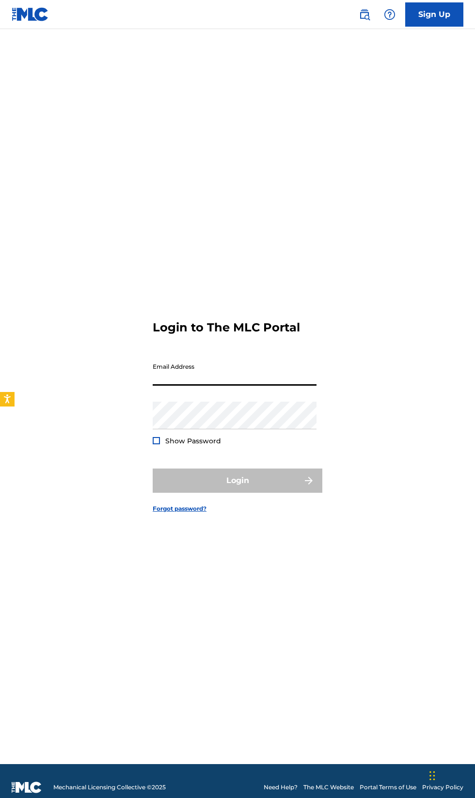 Image resolution: width=475 pixels, height=798 pixels. Describe the element at coordinates (434, 15) in the screenshot. I see `a: Sign Up` at that location.